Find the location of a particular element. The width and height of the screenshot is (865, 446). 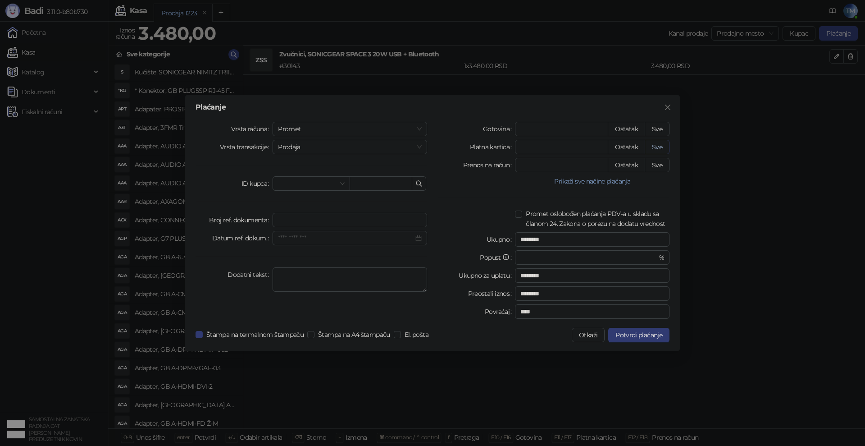

label: Ukupno is located at coordinates (501, 239).